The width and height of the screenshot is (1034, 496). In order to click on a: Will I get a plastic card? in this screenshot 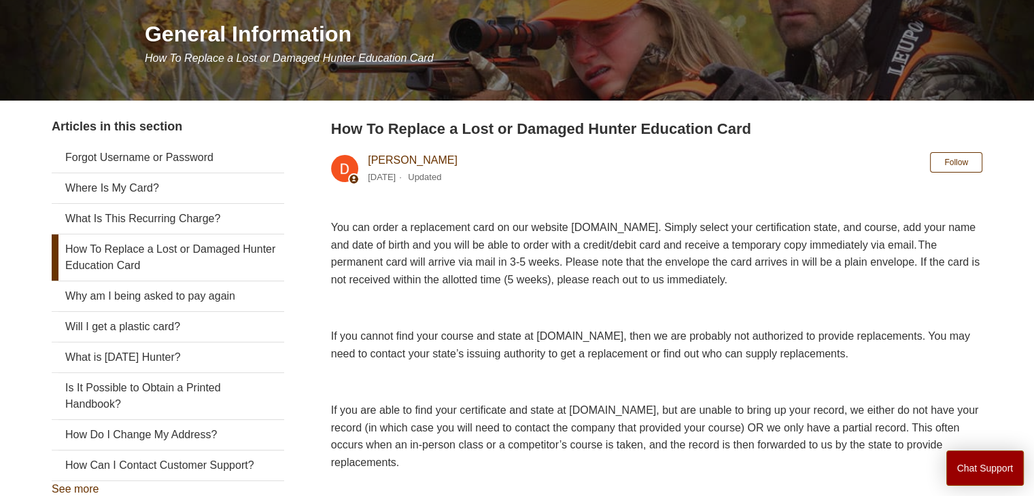, I will do `click(168, 327)`.